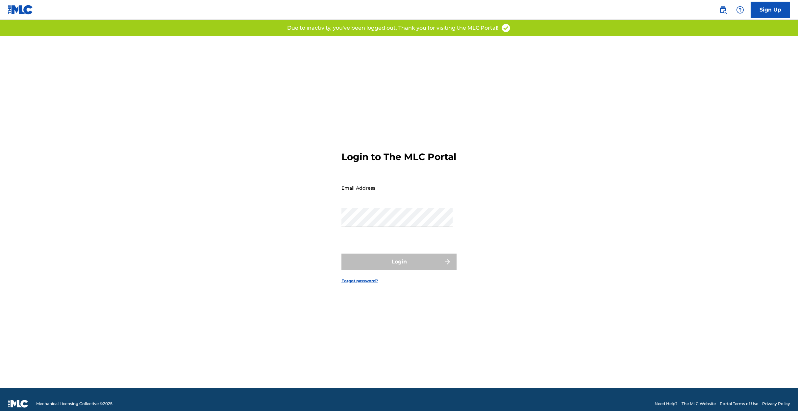  What do you see at coordinates (360, 281) in the screenshot?
I see `a: Forgot password?` at bounding box center [360, 281].